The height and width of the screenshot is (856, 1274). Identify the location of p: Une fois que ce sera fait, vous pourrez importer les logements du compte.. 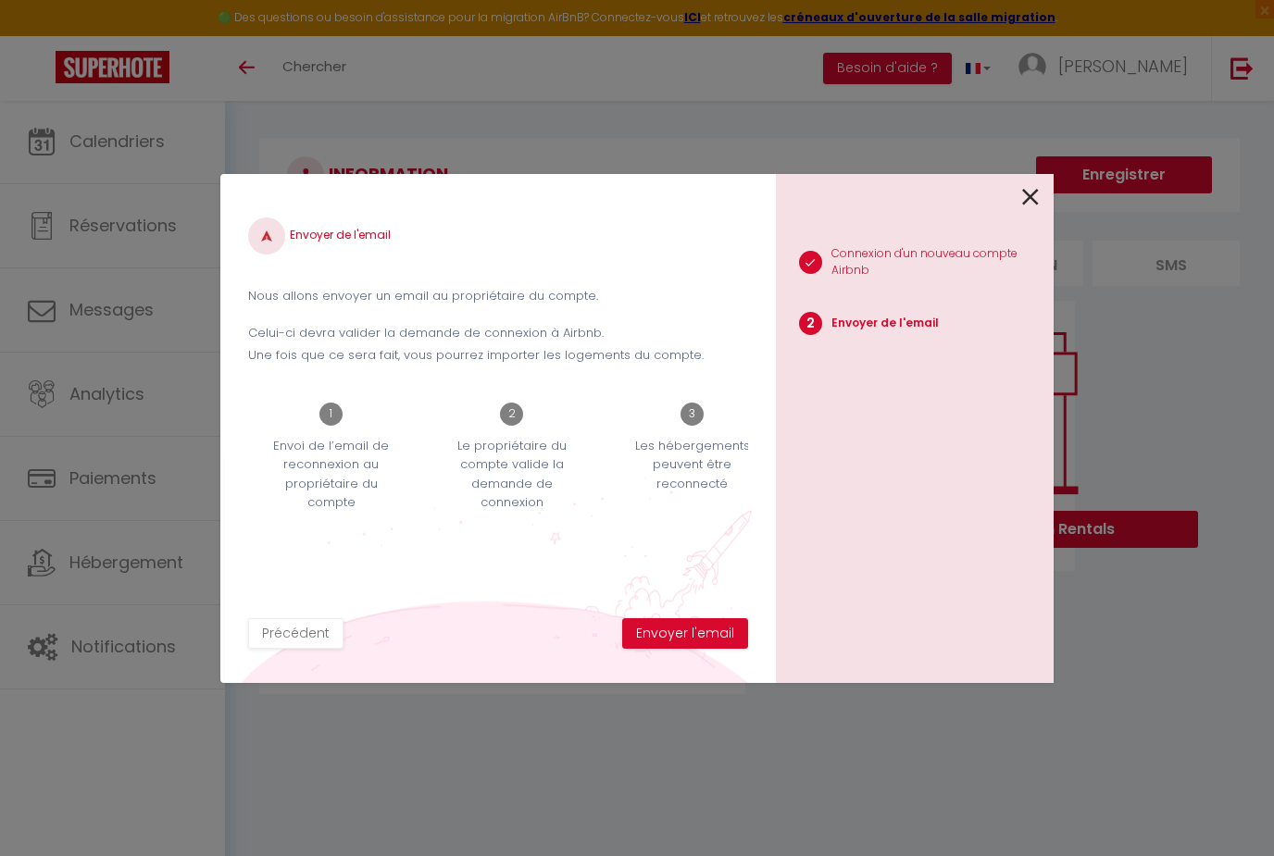
(498, 355).